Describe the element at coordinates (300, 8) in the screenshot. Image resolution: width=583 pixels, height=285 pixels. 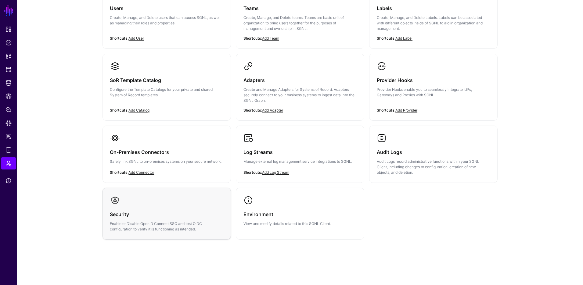
I see `h3: Teams` at that location.